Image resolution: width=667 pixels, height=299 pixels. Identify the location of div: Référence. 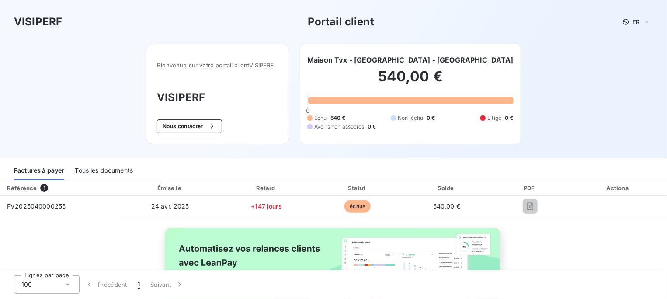
(22, 188).